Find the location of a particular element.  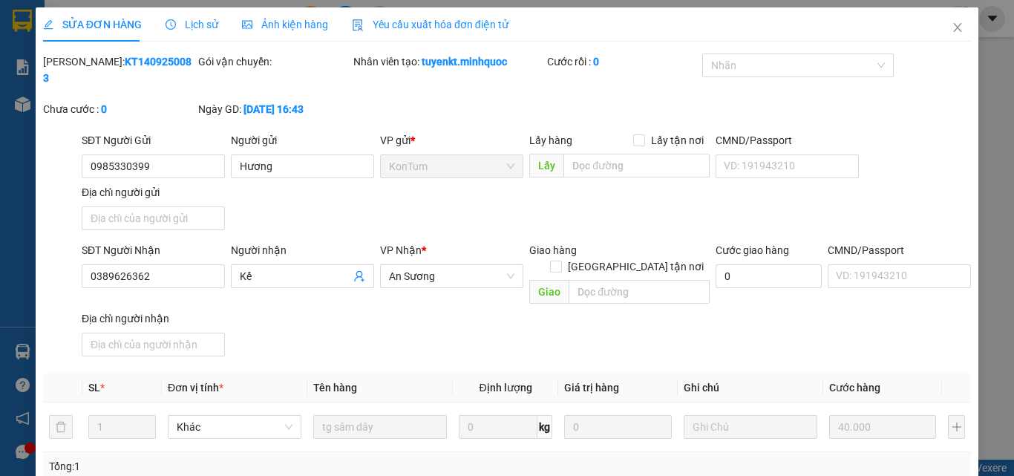

span: VP Nhận is located at coordinates (401, 250).